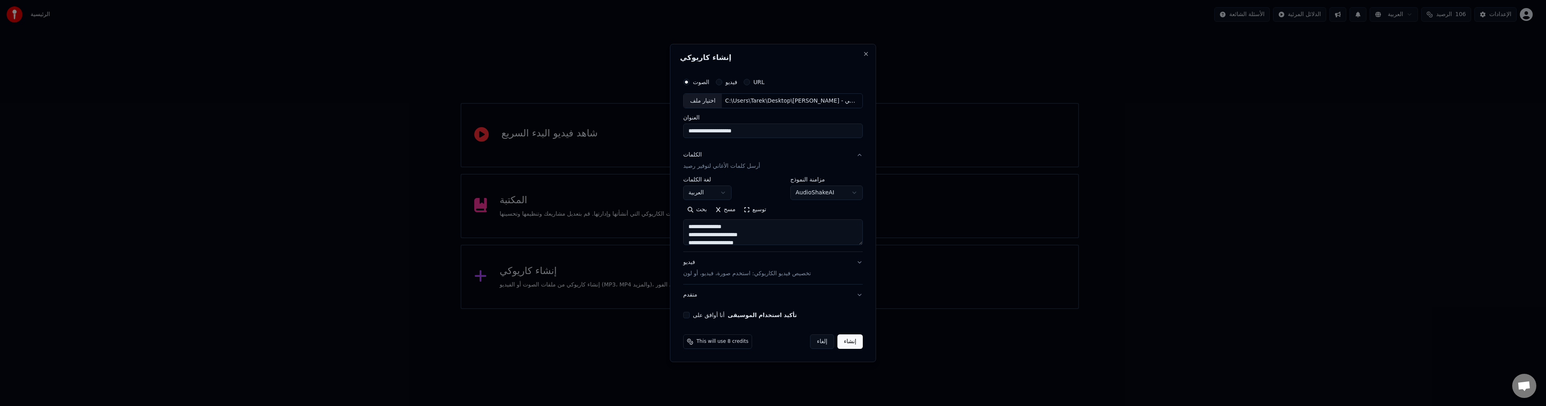  I want to click on button: الكلماتأرسل كلمات الأغاني لتوفير رصيد, so click(773, 161).